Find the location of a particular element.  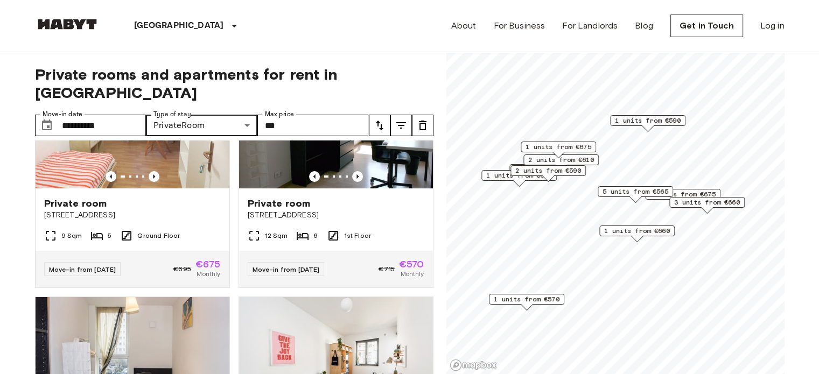

span: €570 is located at coordinates (411, 264).